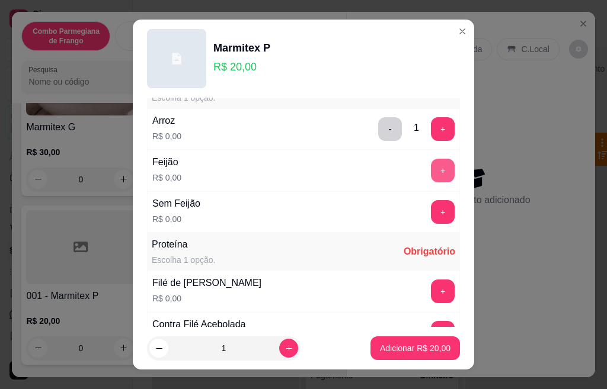 Image resolution: width=607 pixels, height=389 pixels. What do you see at coordinates (415, 348) in the screenshot?
I see `p: Adicionar R$ 20,00` at bounding box center [415, 348].